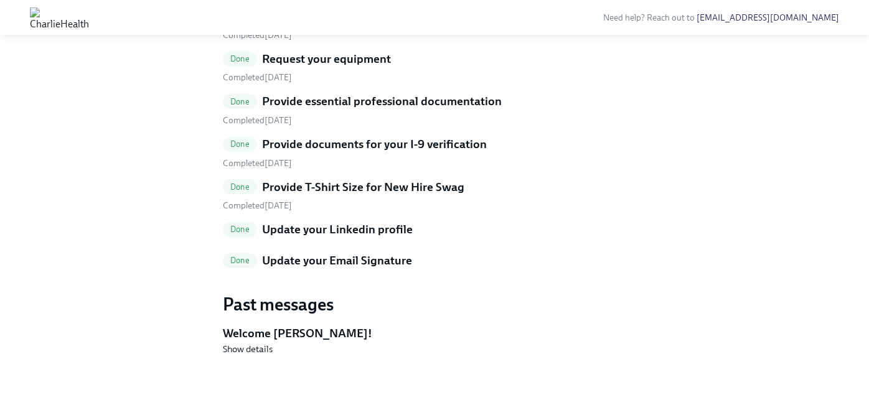  I want to click on span: Wednesday, September 17th 2025, 8:56 am, so click(257, 163).